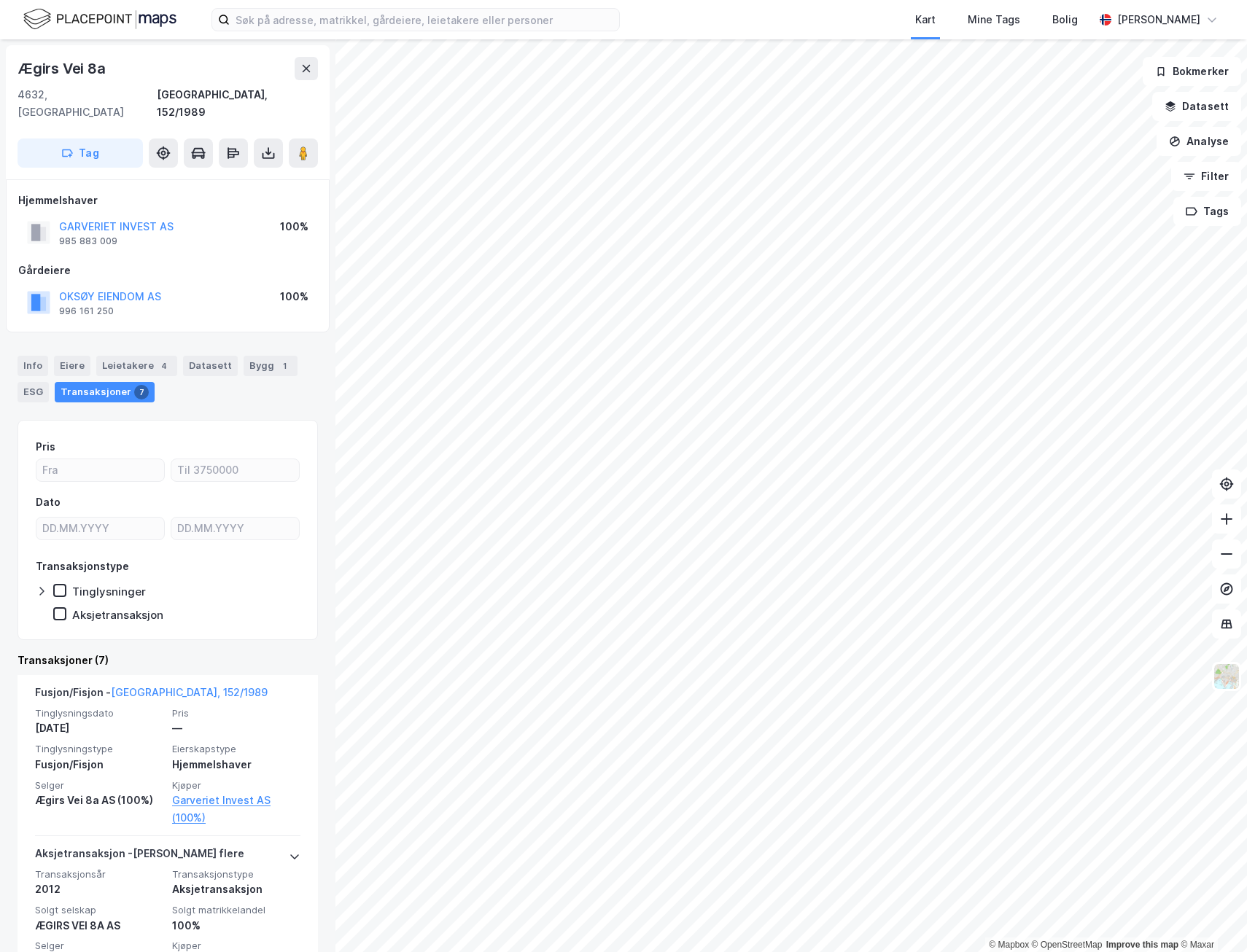 The image size is (1247, 952). I want to click on span: Pris, so click(237, 713).